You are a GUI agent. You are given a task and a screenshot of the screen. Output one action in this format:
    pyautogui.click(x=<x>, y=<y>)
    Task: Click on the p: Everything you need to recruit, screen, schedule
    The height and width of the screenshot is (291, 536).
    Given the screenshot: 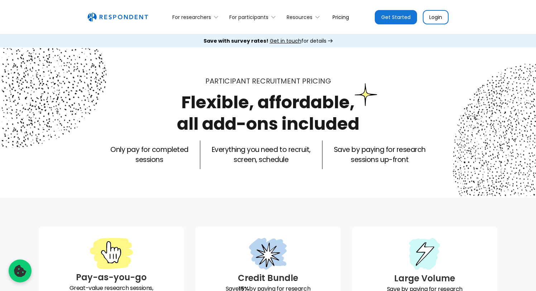 What is the action you would take?
    pyautogui.click(x=261, y=155)
    